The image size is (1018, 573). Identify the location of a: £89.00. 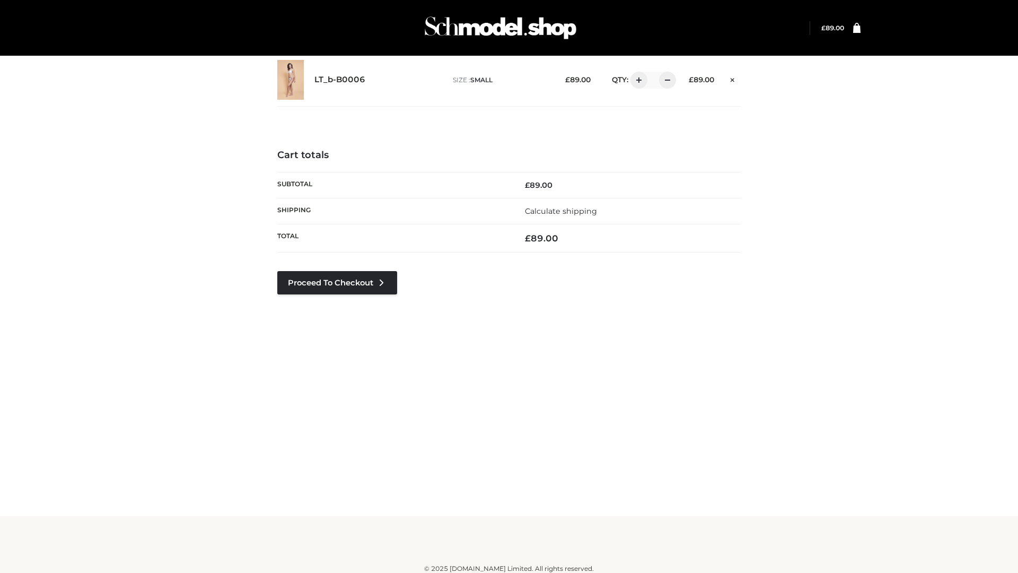
(833, 28).